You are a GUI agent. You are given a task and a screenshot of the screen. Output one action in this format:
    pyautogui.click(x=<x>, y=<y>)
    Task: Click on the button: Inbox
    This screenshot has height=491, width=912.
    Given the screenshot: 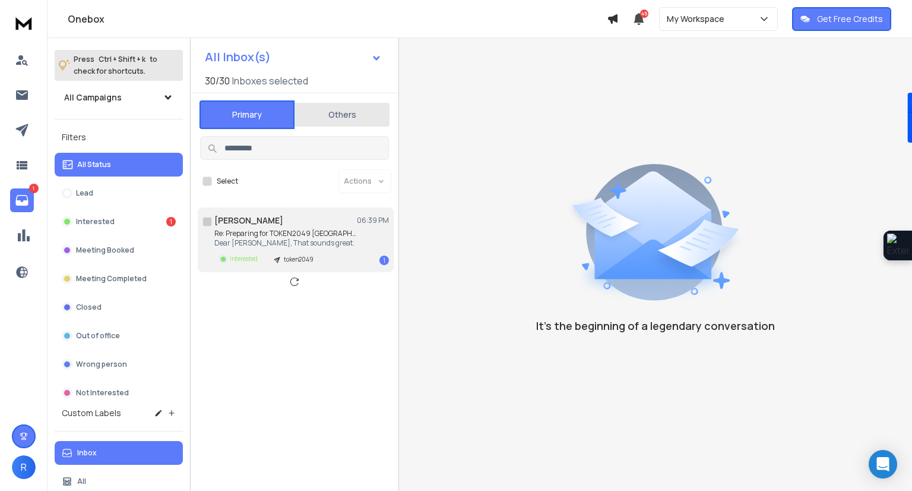 What is the action you would take?
    pyautogui.click(x=119, y=453)
    